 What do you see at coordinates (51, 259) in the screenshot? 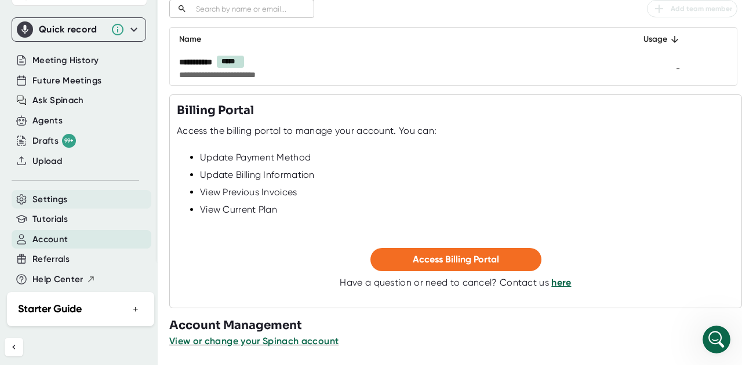
I see `span: Referrals` at bounding box center [51, 259].